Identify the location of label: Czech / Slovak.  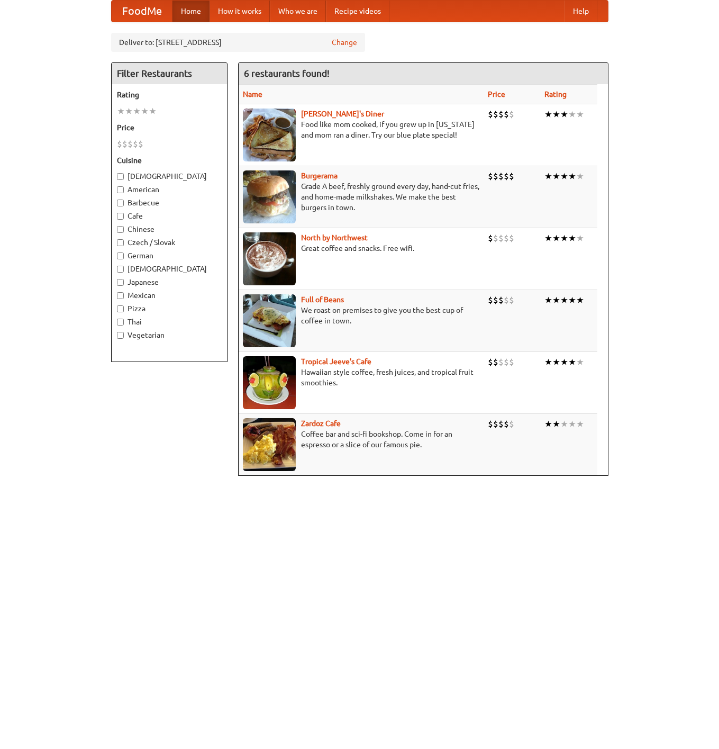
(169, 242).